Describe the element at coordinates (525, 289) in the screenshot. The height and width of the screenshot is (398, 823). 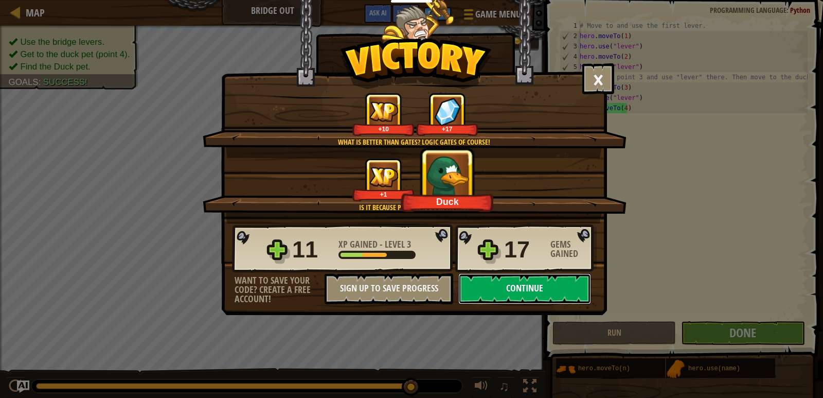
I see `button: Continue` at that location.